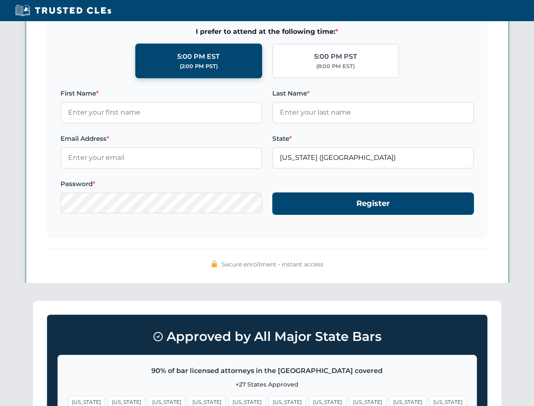 Image resolution: width=534 pixels, height=406 pixels. I want to click on div: 5:00 PM EST, so click(198, 57).